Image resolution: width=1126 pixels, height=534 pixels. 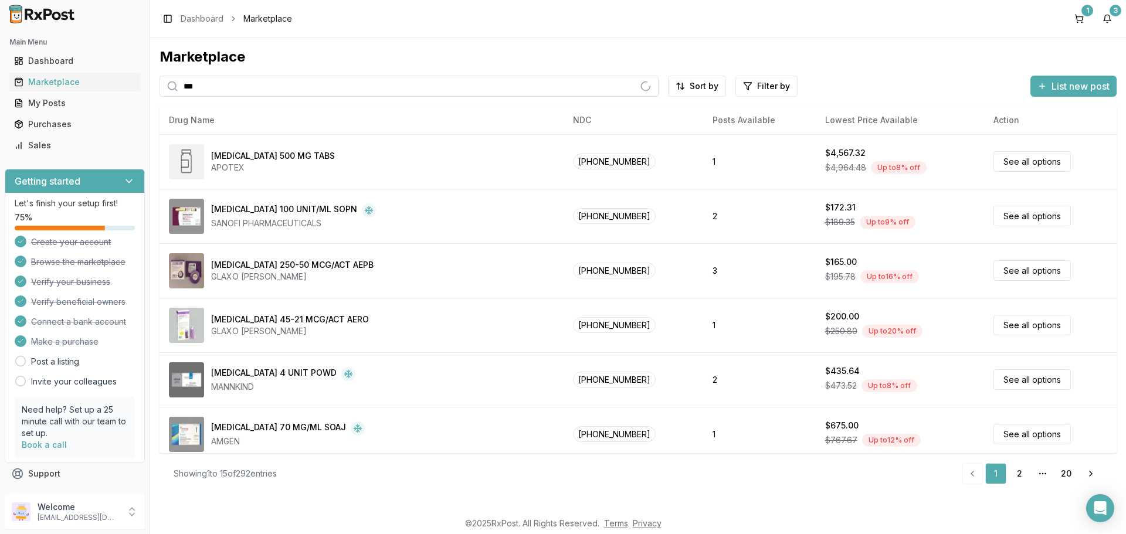 I want to click on div: My Posts, so click(x=74, y=103).